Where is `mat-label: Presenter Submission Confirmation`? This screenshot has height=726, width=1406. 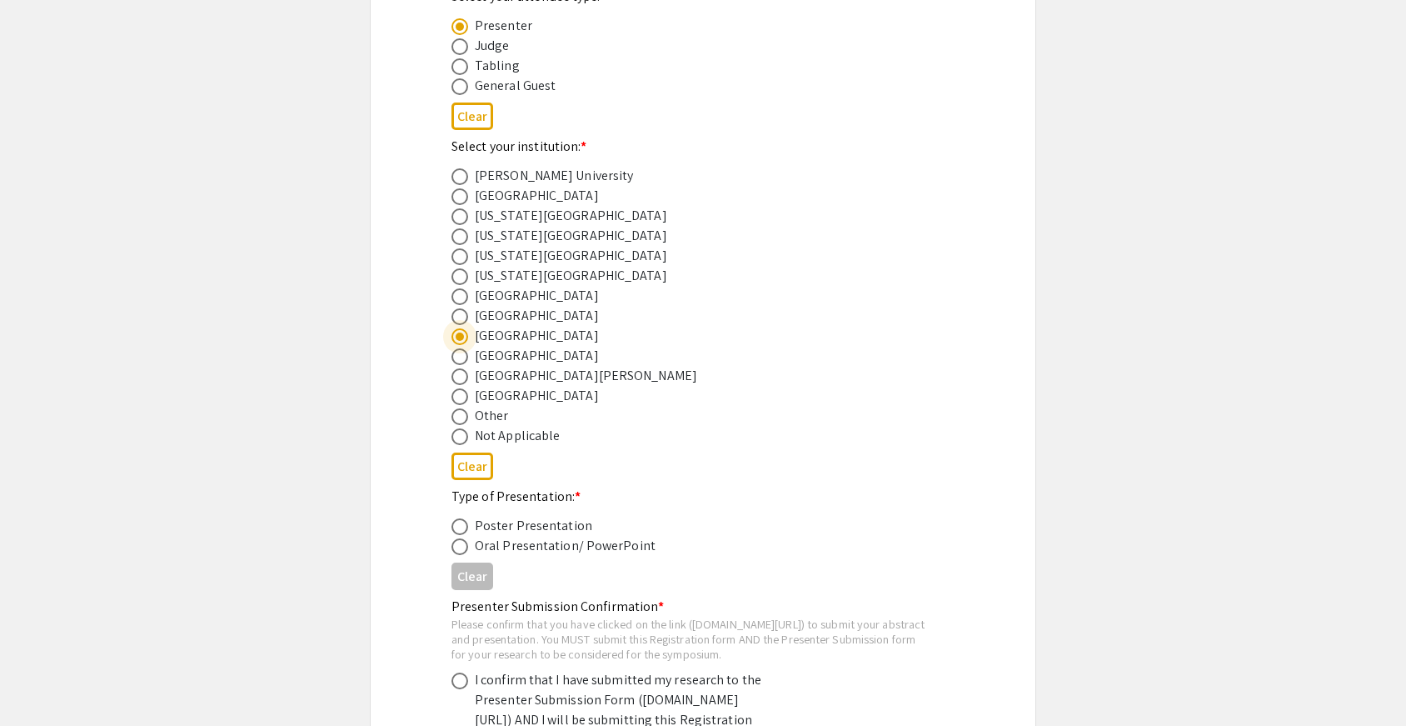 mat-label: Presenter Submission Confirmation is located at coordinates (557, 606).